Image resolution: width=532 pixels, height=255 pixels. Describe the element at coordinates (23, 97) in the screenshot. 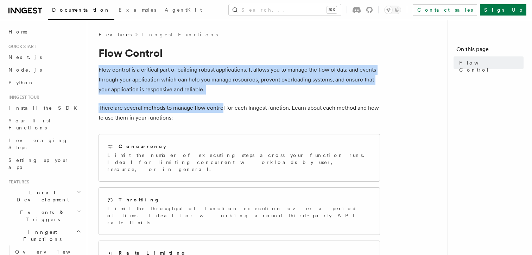

I see `span: Inngest tour` at that location.